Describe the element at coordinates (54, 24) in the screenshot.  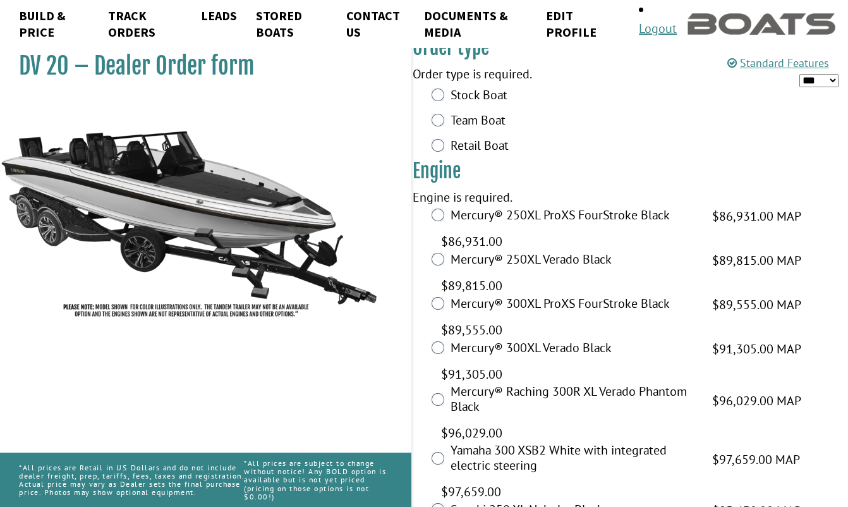
I see `a: Build & Price` at that location.